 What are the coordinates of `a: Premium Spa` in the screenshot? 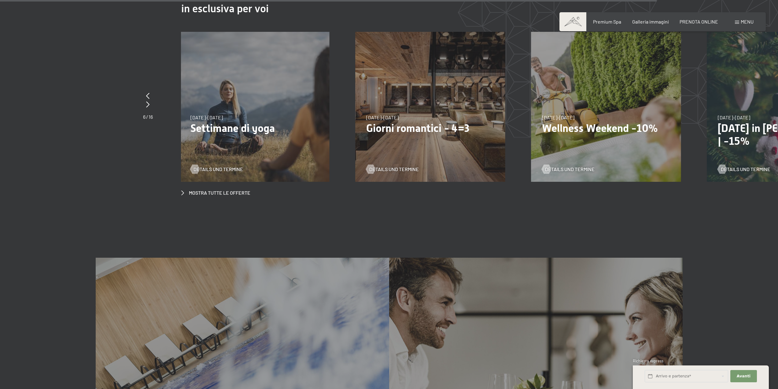 It's located at (607, 21).